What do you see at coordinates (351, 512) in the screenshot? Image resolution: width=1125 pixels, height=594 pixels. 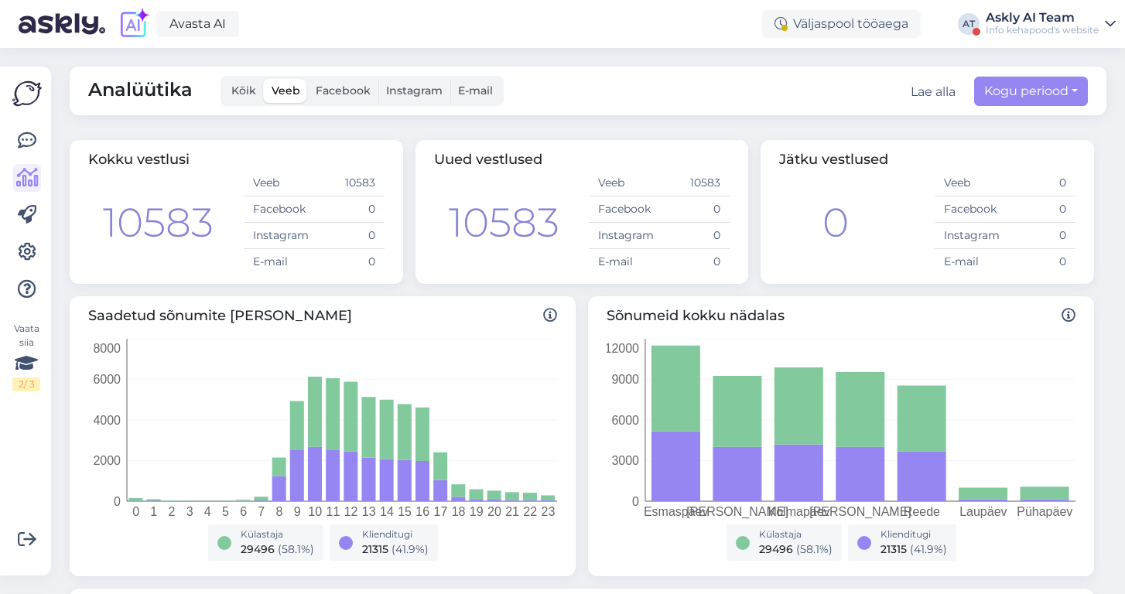 I see `tspan: 12` at bounding box center [351, 512].